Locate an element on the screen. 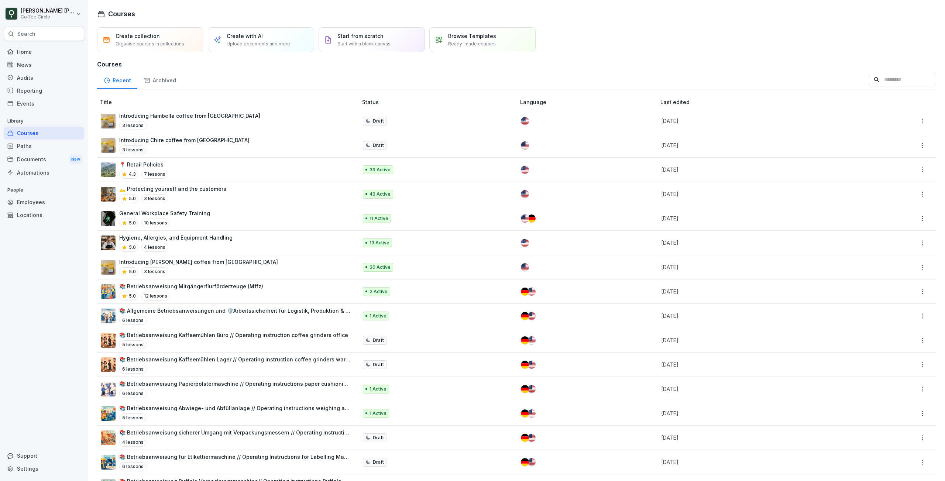 This screenshot has height=481, width=945. p: 5 lessons is located at coordinates (133, 345).